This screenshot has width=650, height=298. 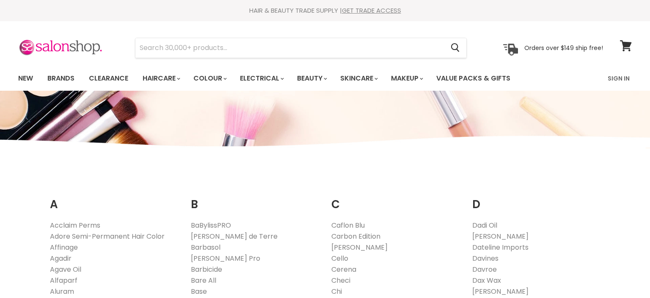 I want to click on a: Agadir, so click(x=61, y=258).